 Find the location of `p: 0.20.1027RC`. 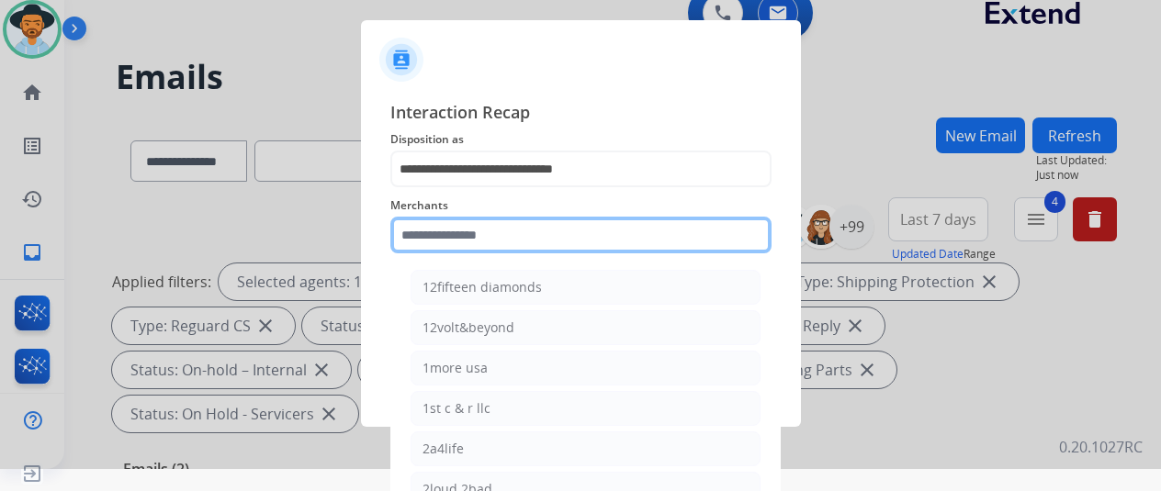

p: 0.20.1027RC is located at coordinates (1101, 447).